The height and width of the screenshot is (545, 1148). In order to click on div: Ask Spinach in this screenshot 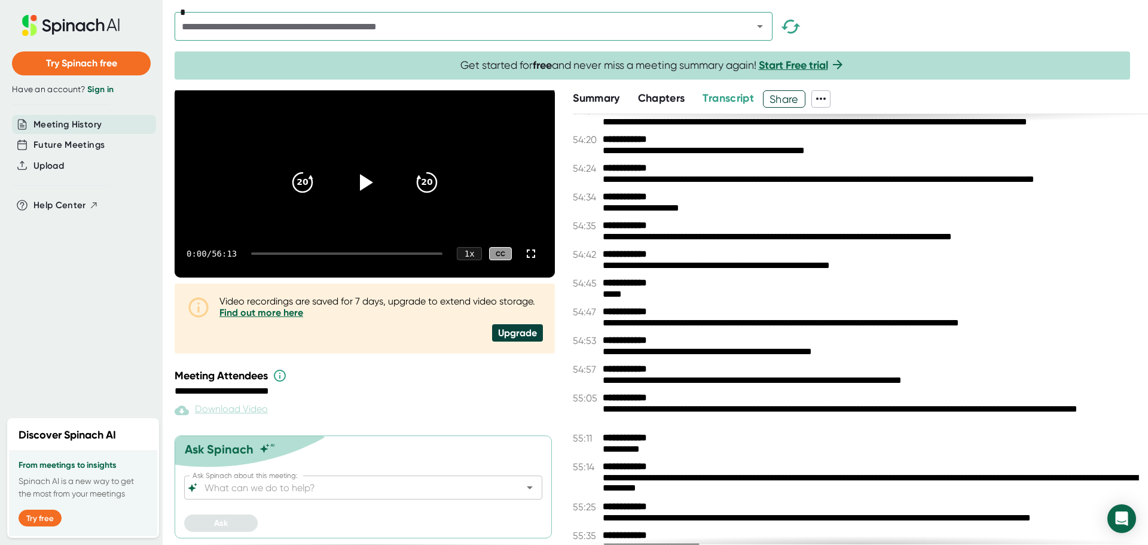, I will do `click(219, 449)`.